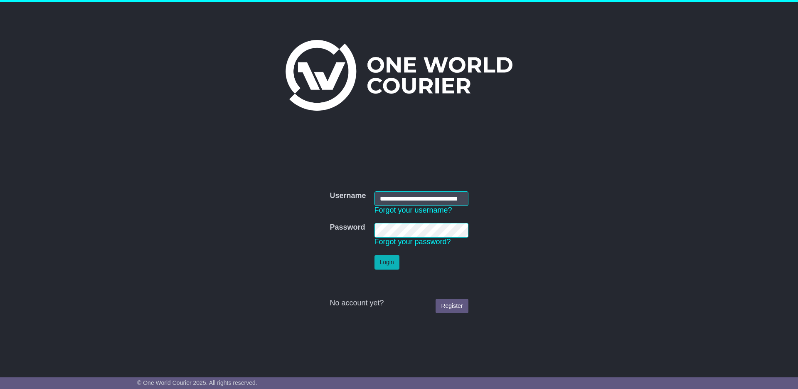  What do you see at coordinates (387, 262) in the screenshot?
I see `button: Login` at bounding box center [387, 262].